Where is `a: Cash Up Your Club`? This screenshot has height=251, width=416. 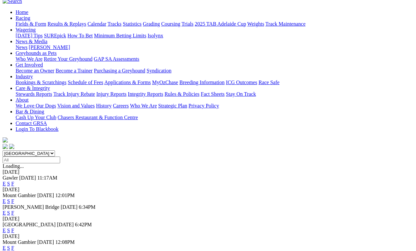 a: Cash Up Your Club is located at coordinates (36, 117).